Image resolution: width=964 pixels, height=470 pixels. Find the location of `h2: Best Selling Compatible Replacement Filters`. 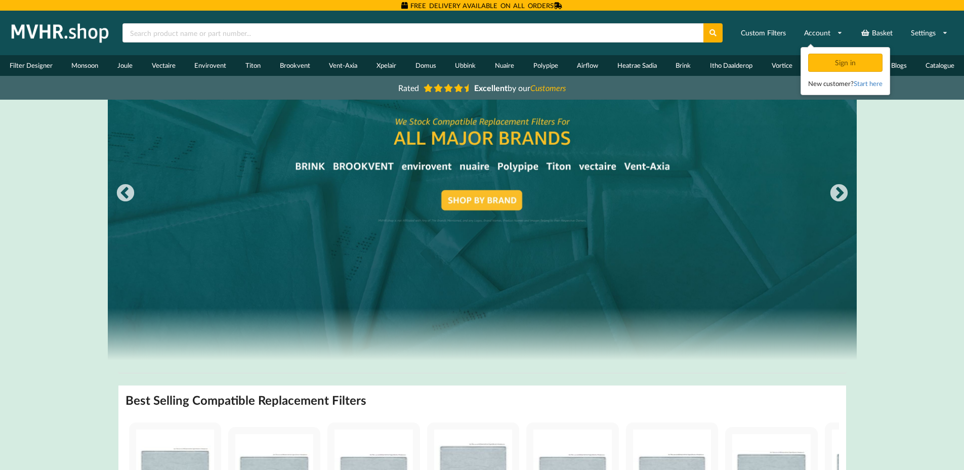

h2: Best Selling Compatible Replacement Filters is located at coordinates (246, 400).